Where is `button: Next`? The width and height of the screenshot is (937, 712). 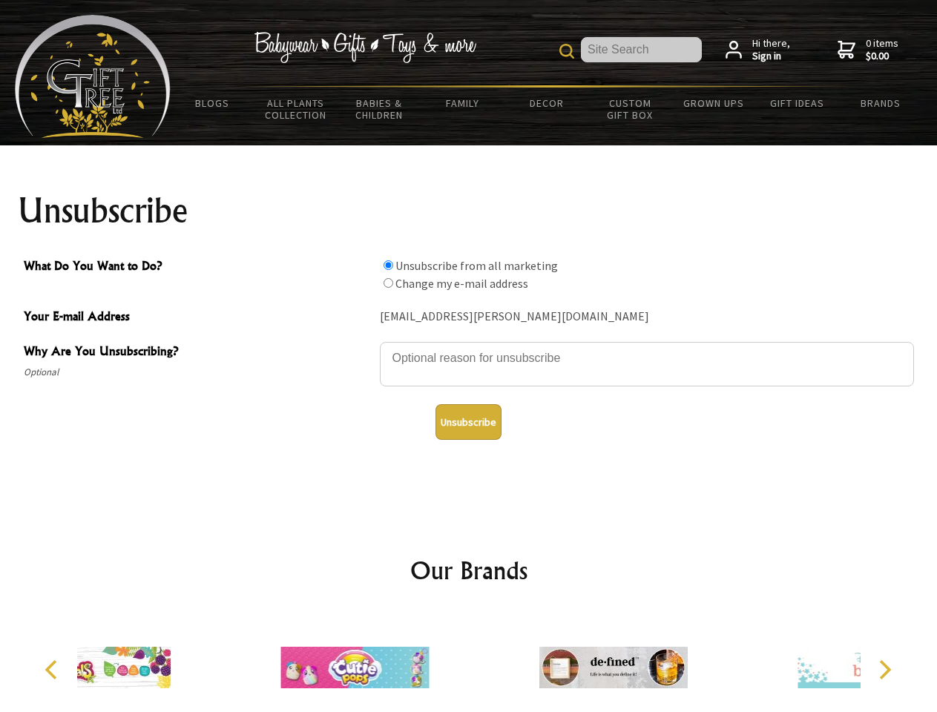 button: Next is located at coordinates (885, 670).